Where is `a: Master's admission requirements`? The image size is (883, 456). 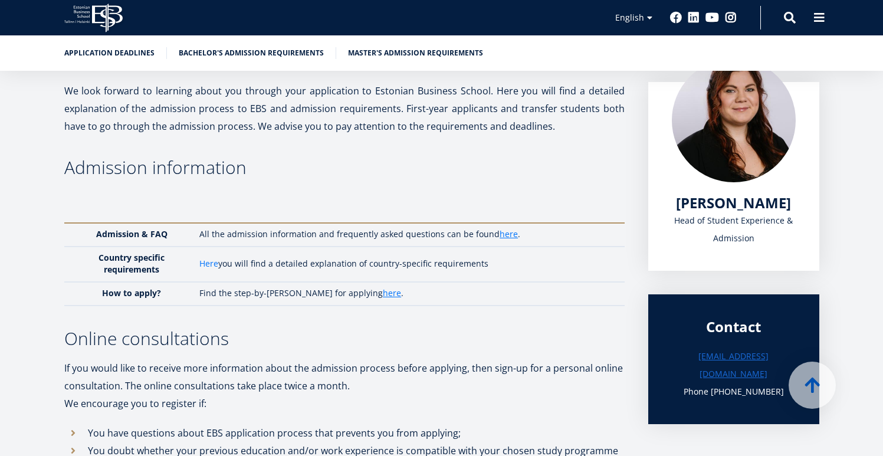
a: Master's admission requirements is located at coordinates (415, 53).